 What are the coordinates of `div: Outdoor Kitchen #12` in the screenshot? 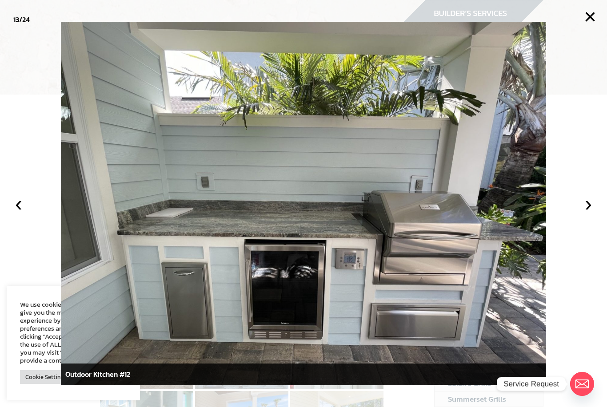 It's located at (303, 375).